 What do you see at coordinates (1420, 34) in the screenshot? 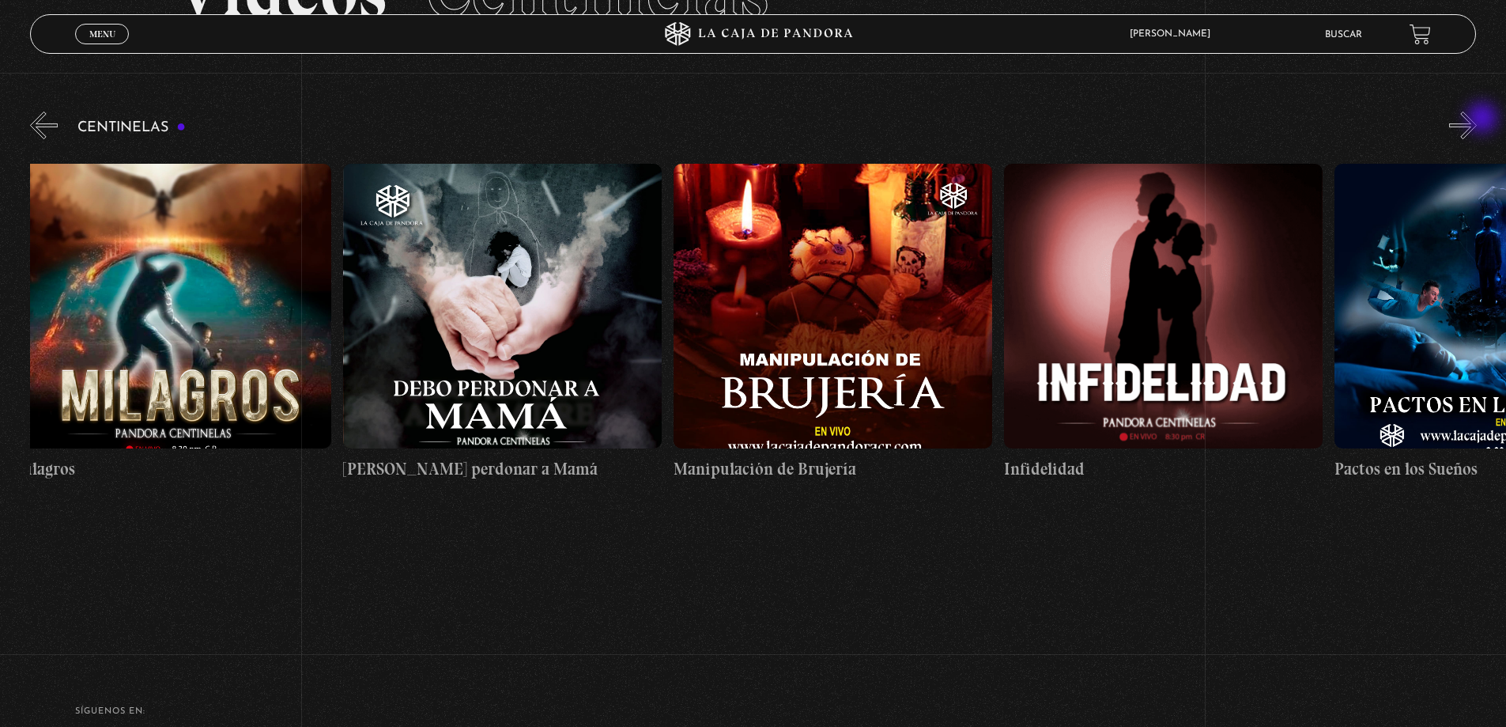
I see `a: View your shopping cart` at bounding box center [1420, 34].